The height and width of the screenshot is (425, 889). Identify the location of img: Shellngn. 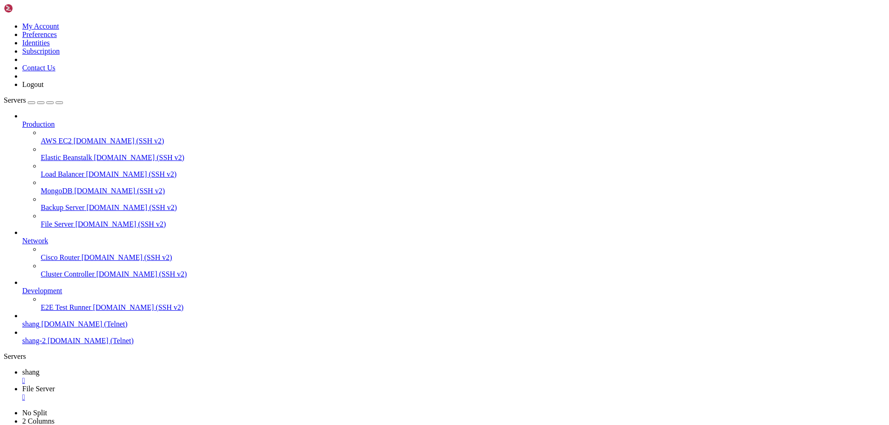
(30, 8).